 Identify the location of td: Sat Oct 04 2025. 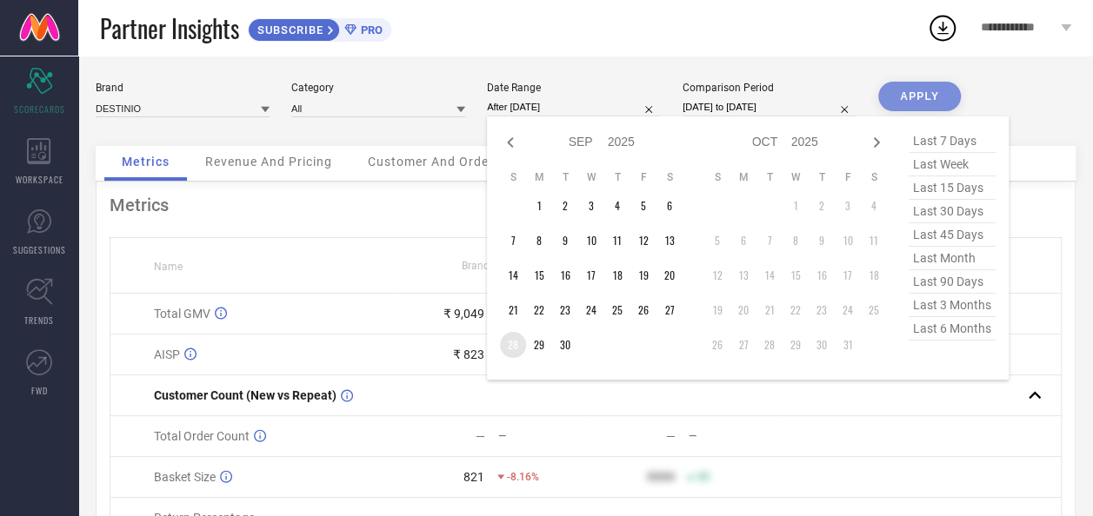
(874, 206).